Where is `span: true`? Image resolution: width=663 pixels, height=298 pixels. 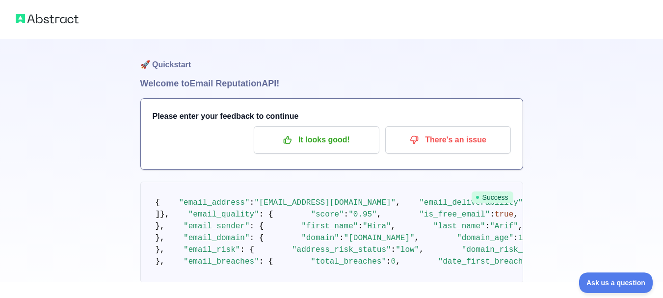
span: true is located at coordinates (504, 215).